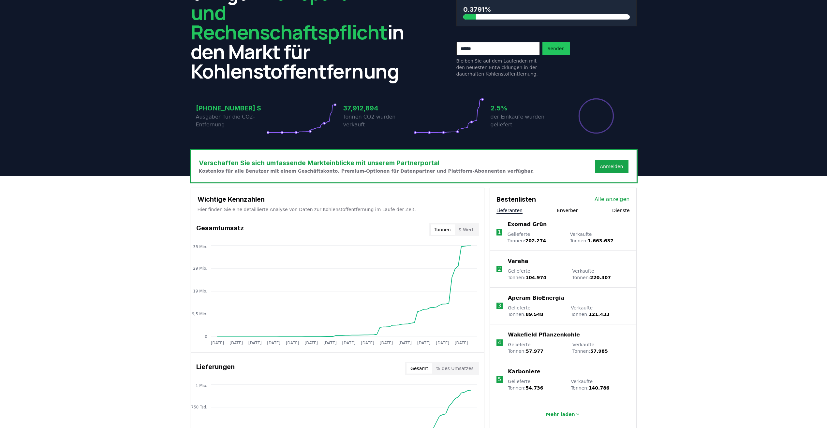 The height and width of the screenshot is (428, 827). What do you see at coordinates (378, 121) in the screenshot?
I see `p: Tonnen CO2 wurden verkauft` at bounding box center [378, 121].